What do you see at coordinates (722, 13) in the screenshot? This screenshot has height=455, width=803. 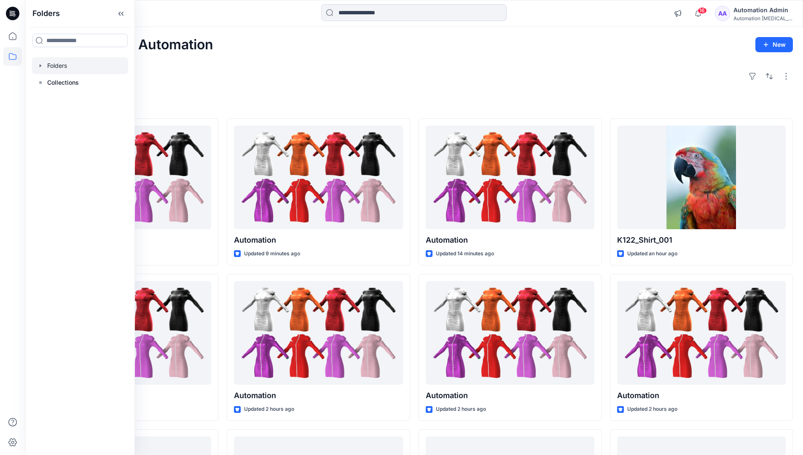 I see `div: AA` at bounding box center [722, 13].